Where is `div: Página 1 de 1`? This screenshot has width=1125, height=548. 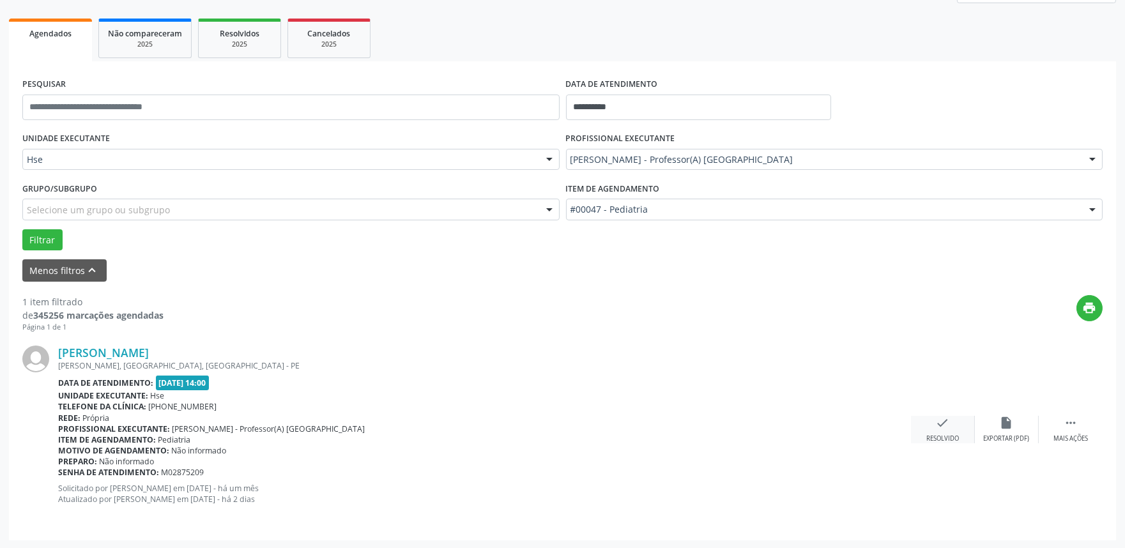
div: Página 1 de 1 is located at coordinates (93, 327).